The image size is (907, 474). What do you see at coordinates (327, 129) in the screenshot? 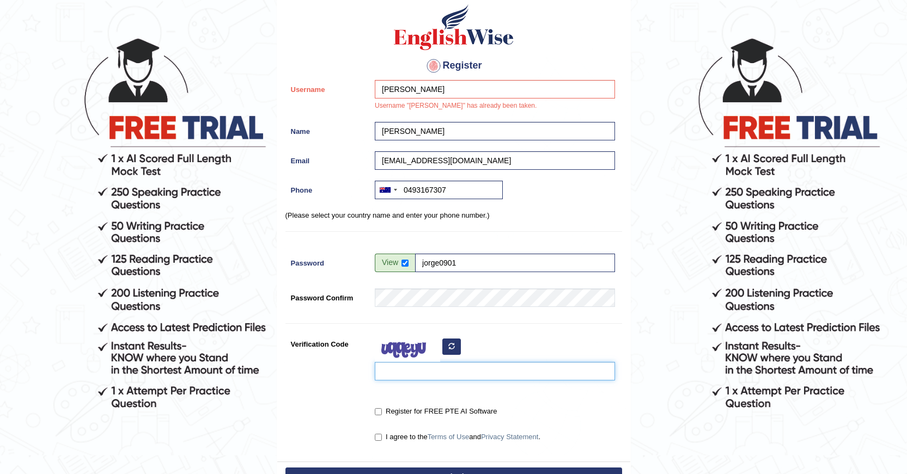
I see `label: Name` at bounding box center [327, 129].